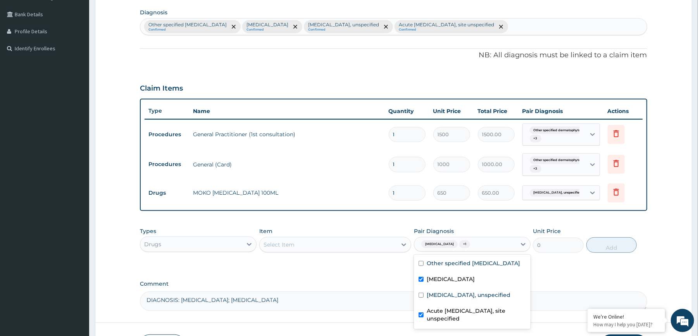 This screenshot has width=698, height=336. What do you see at coordinates (148, 231) in the screenshot?
I see `label: Types` at bounding box center [148, 231].